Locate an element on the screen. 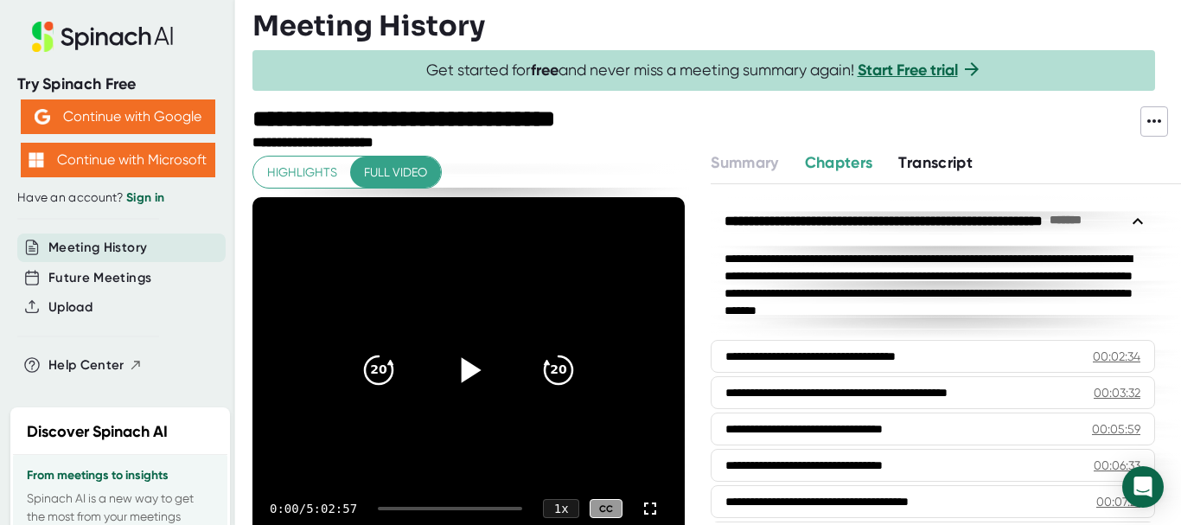 Image resolution: width=1181 pixels, height=525 pixels. h3: From meetings to insights is located at coordinates (120, 476).